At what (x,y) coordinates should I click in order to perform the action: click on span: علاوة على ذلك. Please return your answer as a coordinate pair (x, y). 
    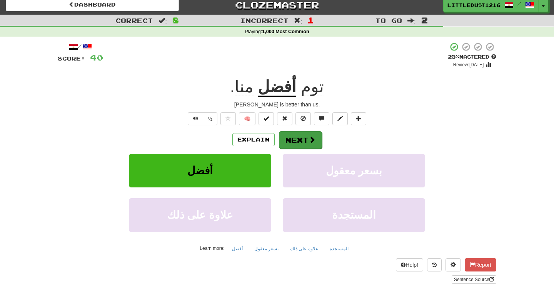
    Looking at the image, I should click on (200, 214).